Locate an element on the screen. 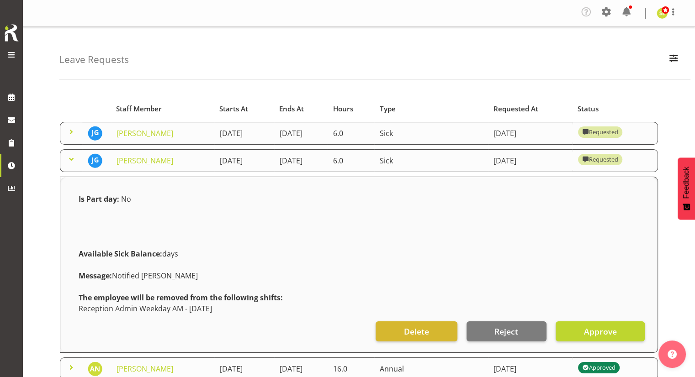 Image resolution: width=695 pixels, height=377 pixels. div: Type is located at coordinates (431, 109).